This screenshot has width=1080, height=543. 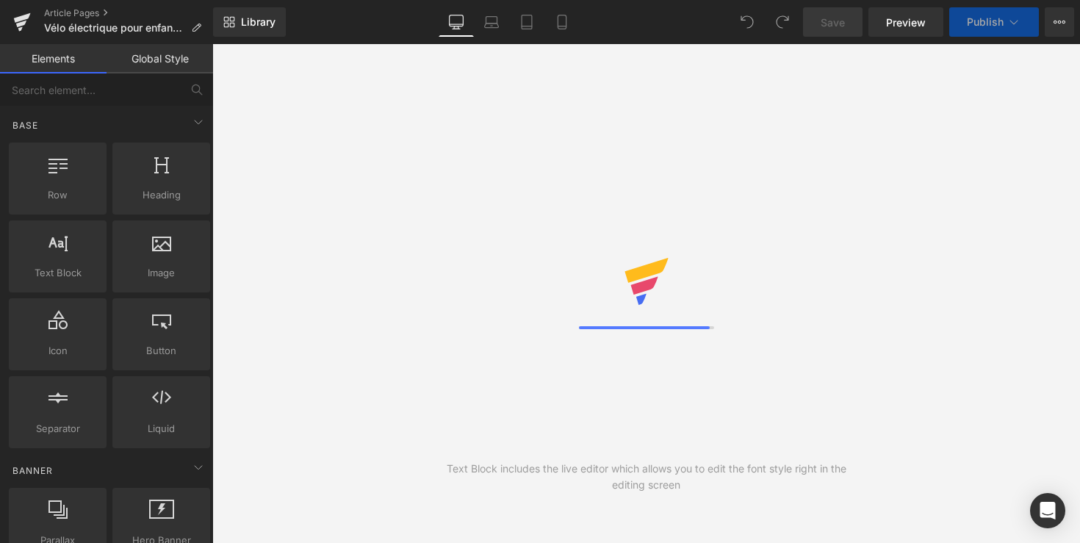 What do you see at coordinates (161, 428) in the screenshot?
I see `span: Liquid` at bounding box center [161, 428].